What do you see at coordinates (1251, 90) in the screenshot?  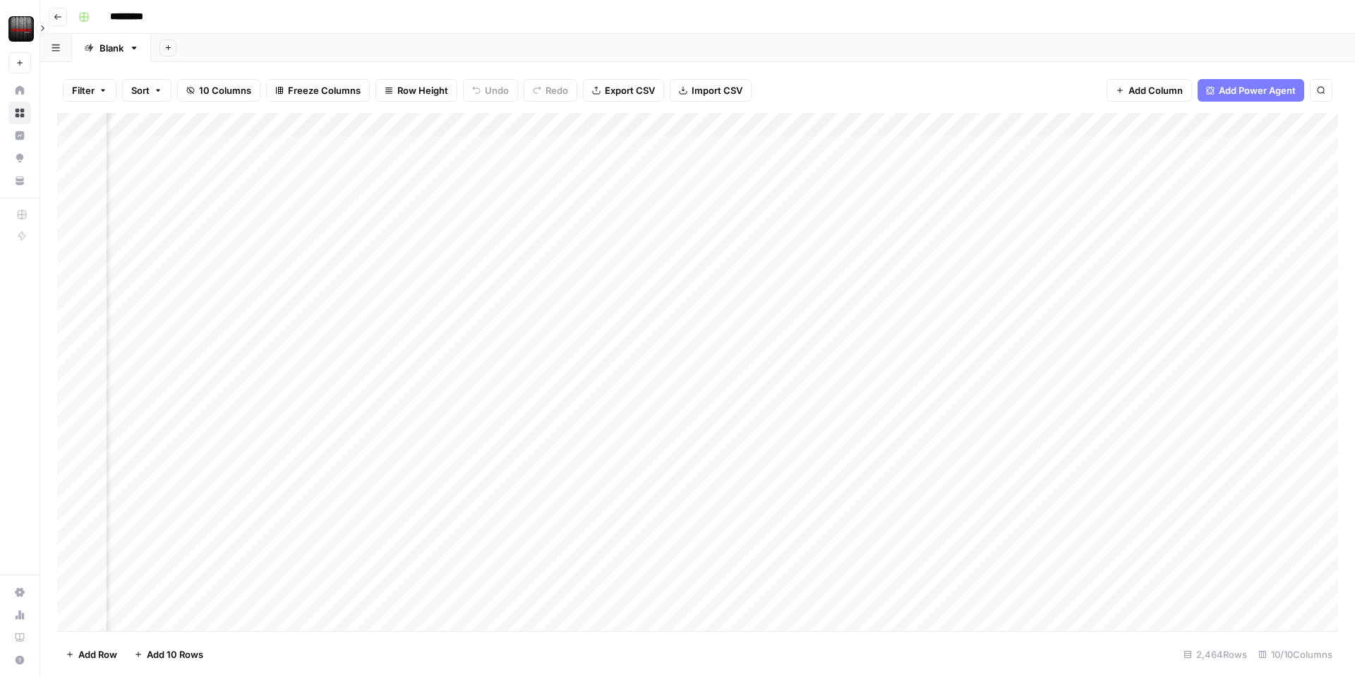 I see `button: Add Power Agent` at bounding box center [1251, 90].